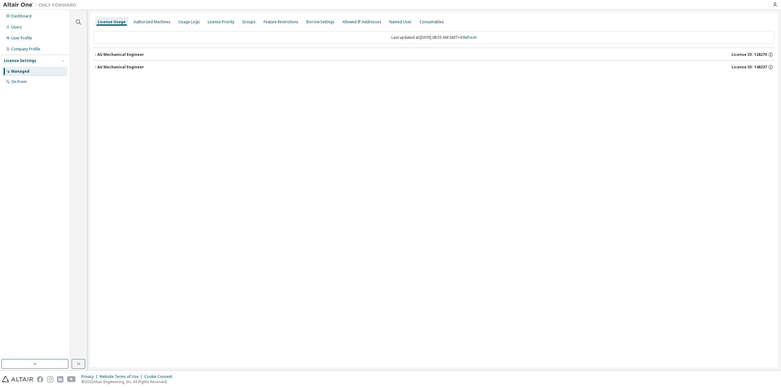  I want to click on div: Privacy, so click(90, 377).